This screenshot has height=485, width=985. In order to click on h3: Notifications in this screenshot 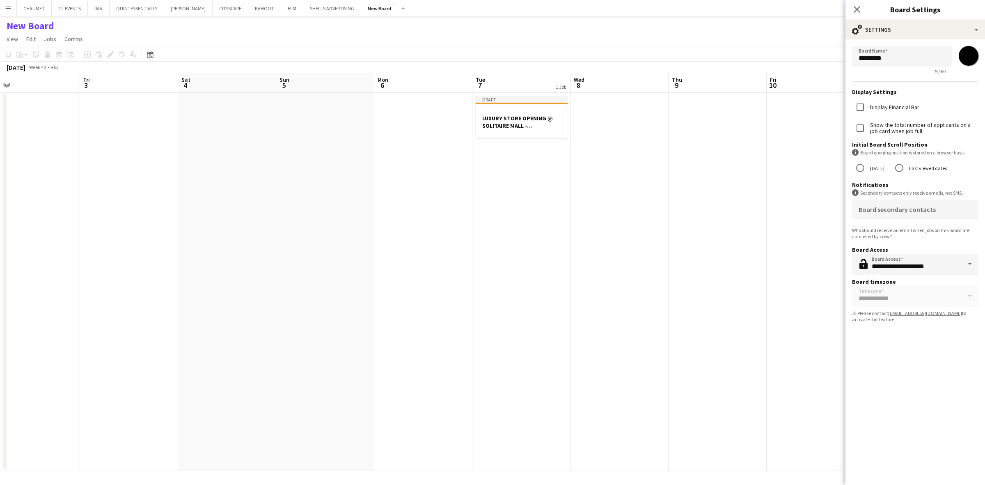, I will do `click(915, 185)`.